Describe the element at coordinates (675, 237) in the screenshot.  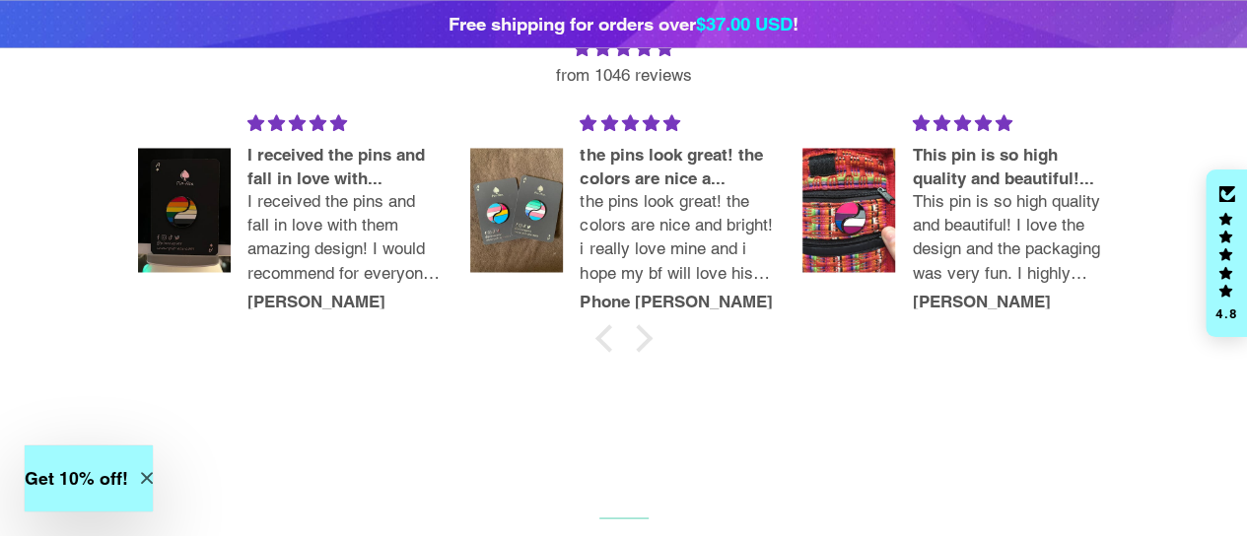
I see `p: the pins look great! the colors are nice and bright! i really love mine and i hope my bf will lov...` at that location.